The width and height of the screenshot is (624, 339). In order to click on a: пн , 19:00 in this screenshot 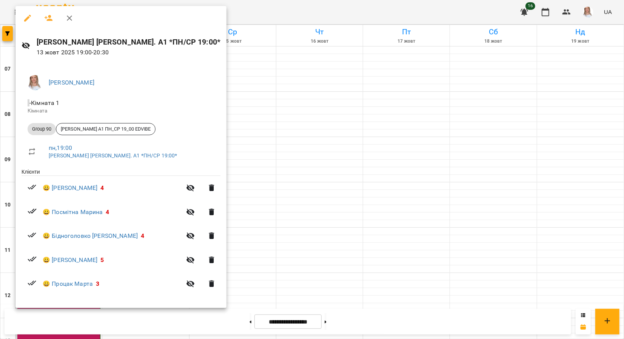, I will do `click(60, 147)`.